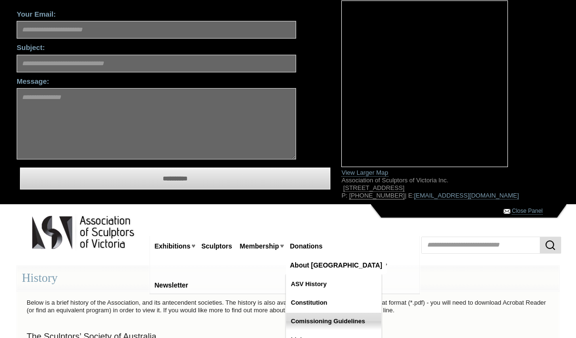 Image resolution: width=576 pixels, height=338 pixels. I want to click on label: Subject:, so click(172, 45).